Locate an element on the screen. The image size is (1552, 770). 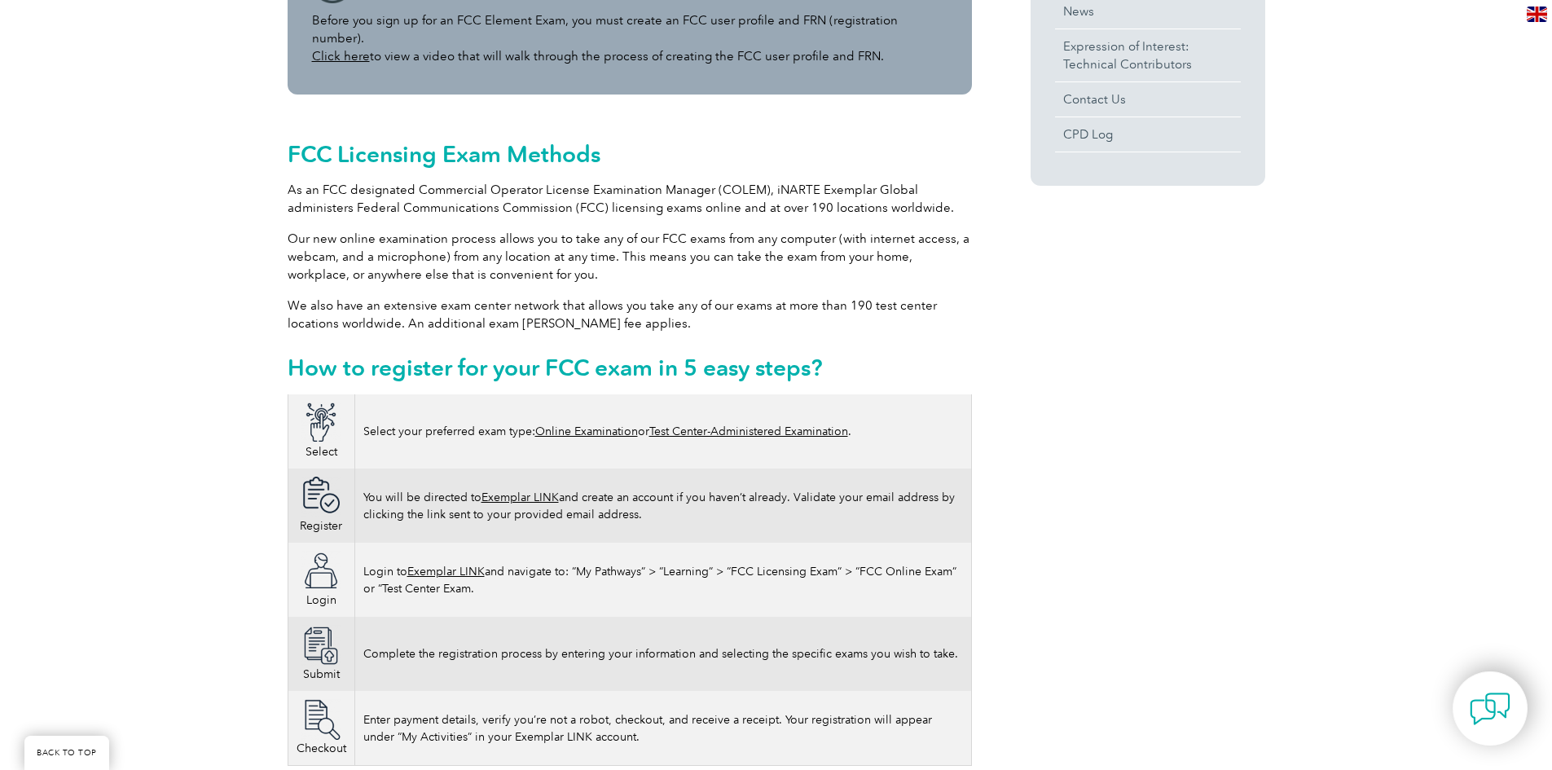
img: contact-chat.png is located at coordinates (1490, 709).